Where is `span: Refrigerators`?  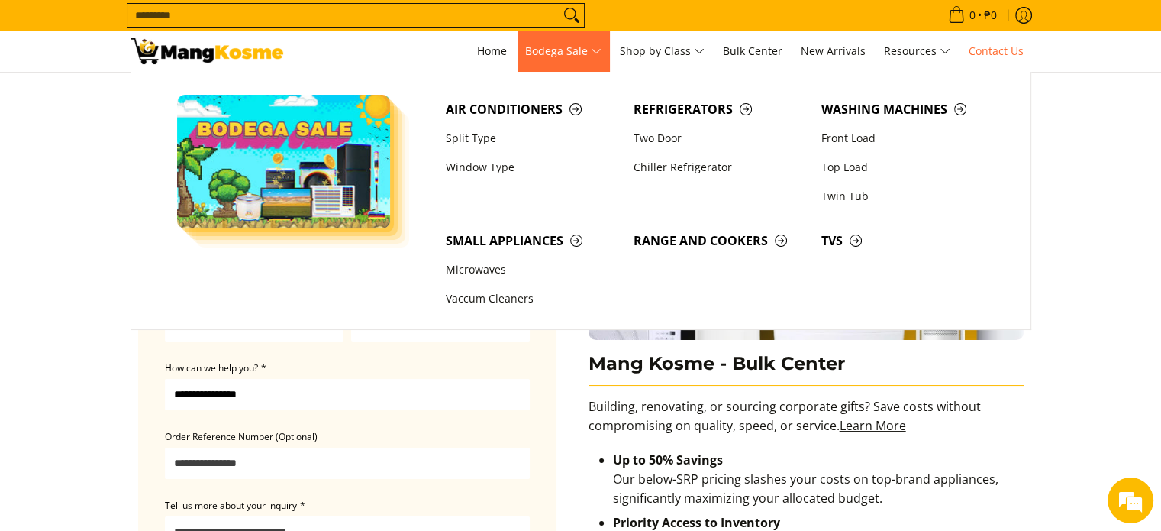 span: Refrigerators is located at coordinates (720, 109).